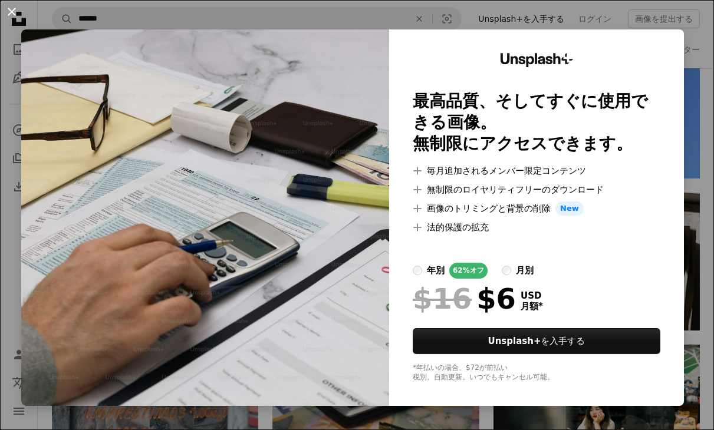  Describe the element at coordinates (536, 123) in the screenshot. I see `h2: 最高品質、そしてすぐに使用できる画像。 無制限にアクセスできます。` at that location.